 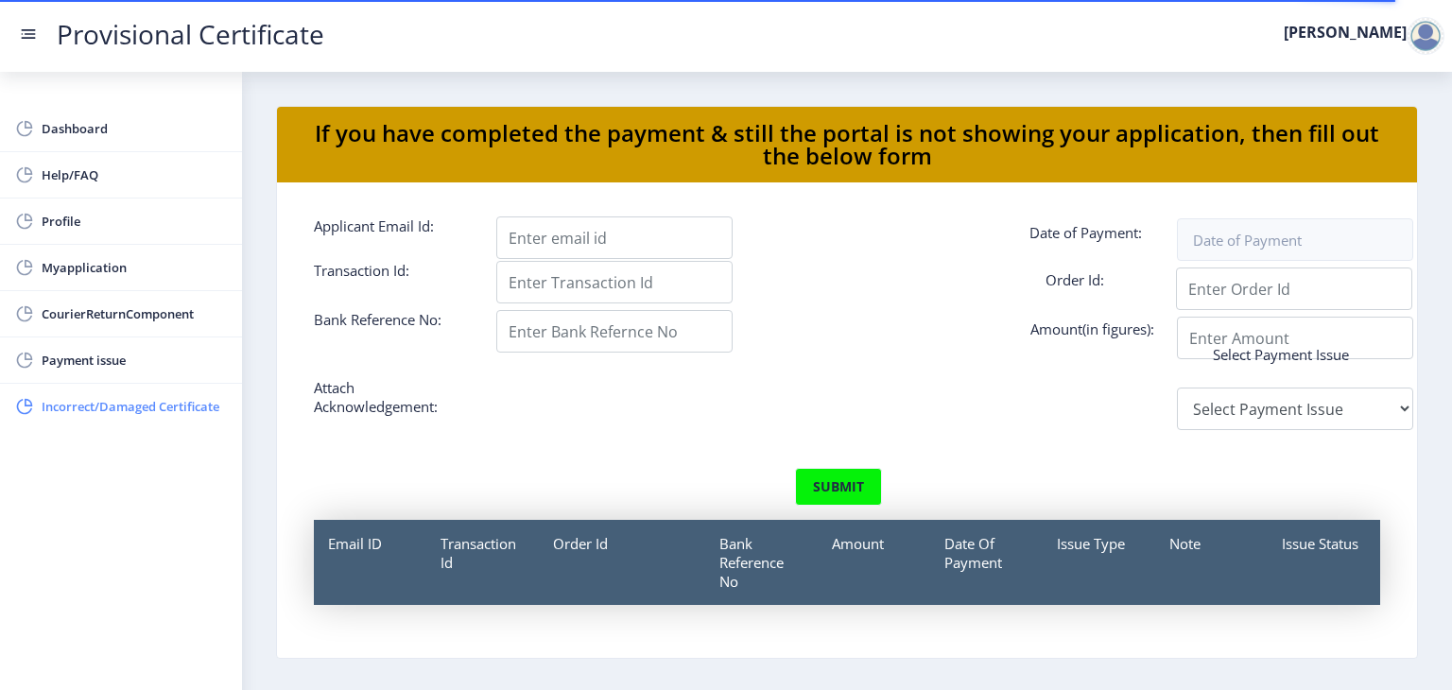 What do you see at coordinates (134, 360) in the screenshot?
I see `span: Payment issue` at bounding box center [134, 360].